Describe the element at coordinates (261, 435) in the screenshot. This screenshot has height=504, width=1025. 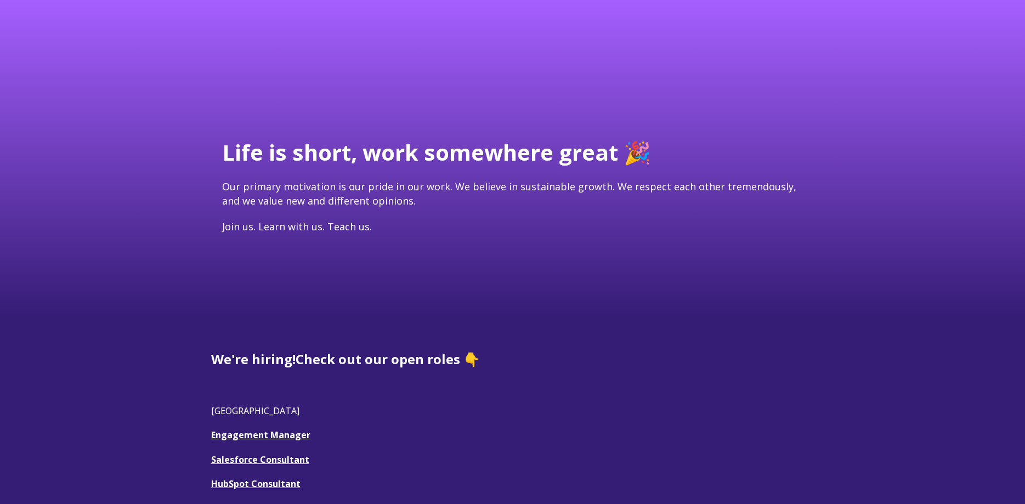
I see `a: Engagement Manager` at that location.